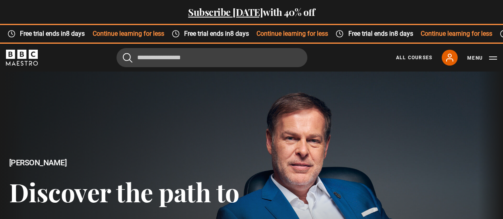 The width and height of the screenshot is (503, 219). Describe the element at coordinates (482, 58) in the screenshot. I see `button: Toggle navigation` at that location.